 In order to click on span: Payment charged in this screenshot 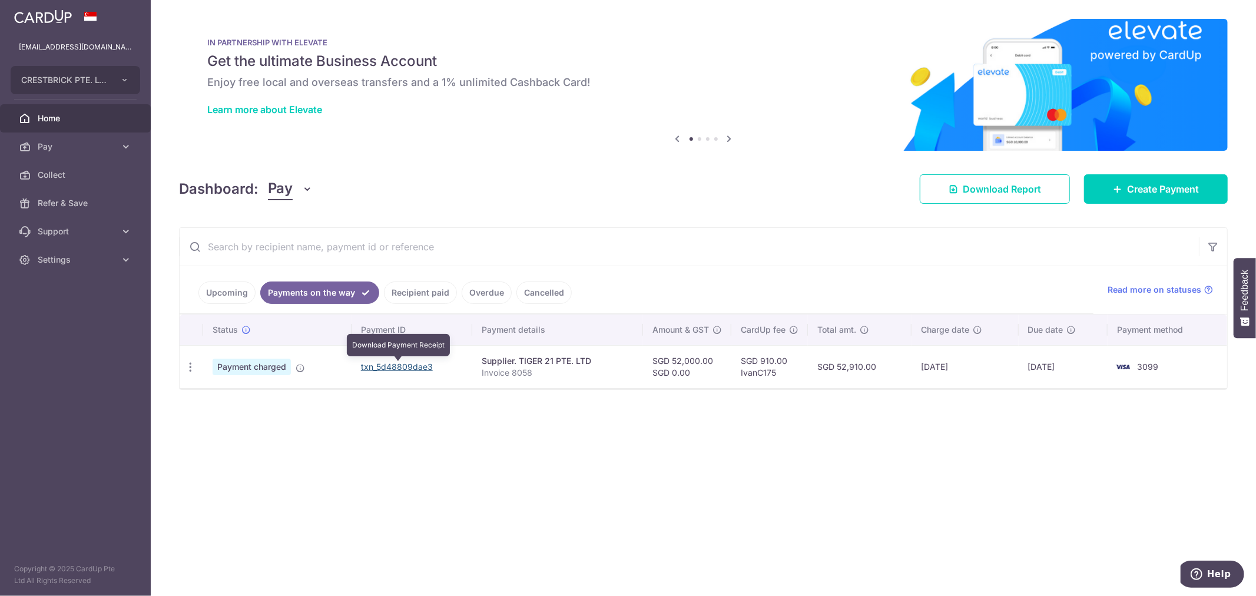, I will do `click(251, 367)`.